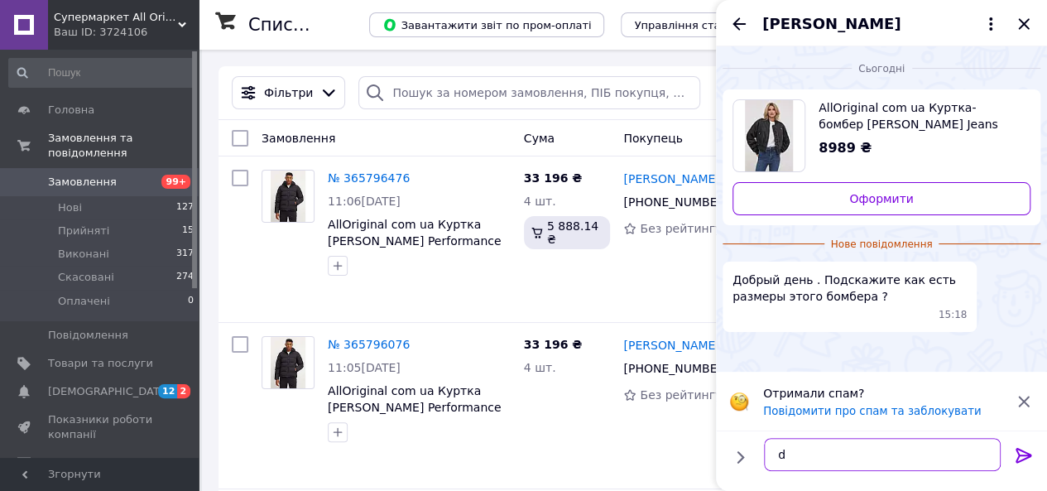 The height and width of the screenshot is (491, 1047). Describe the element at coordinates (288, 93) in the screenshot. I see `span: Фільтри` at that location.